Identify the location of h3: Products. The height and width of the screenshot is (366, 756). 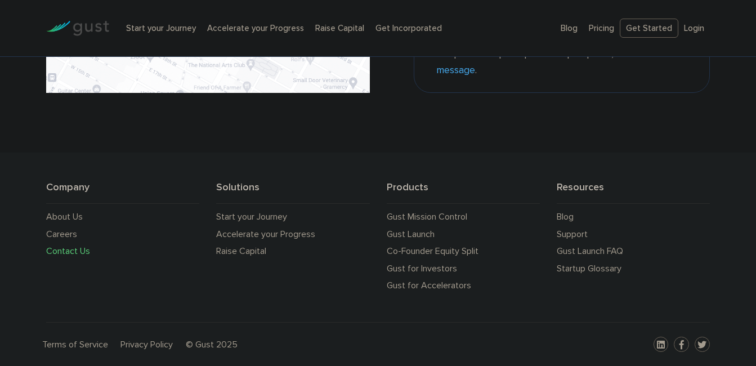
(463, 192).